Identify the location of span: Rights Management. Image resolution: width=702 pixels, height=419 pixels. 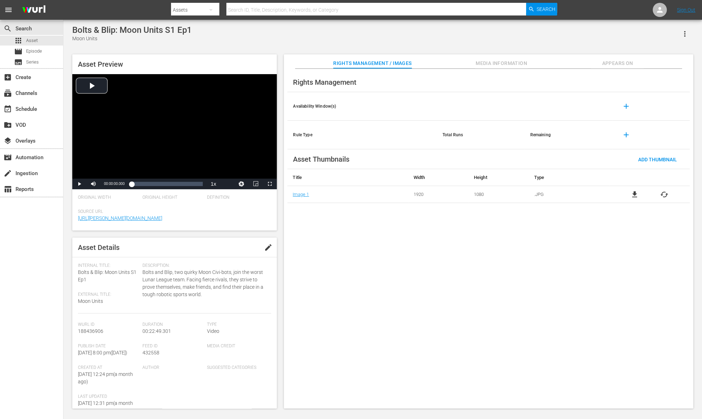
(325, 82).